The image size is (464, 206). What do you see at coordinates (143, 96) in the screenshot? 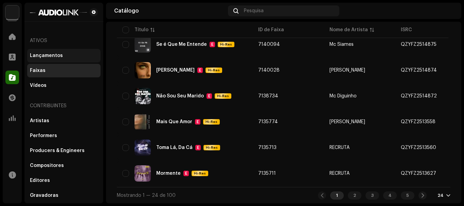
I see `img: bf623482-ab54-4ceb-acf3-a4346b0b0b90` at bounding box center [143, 96].